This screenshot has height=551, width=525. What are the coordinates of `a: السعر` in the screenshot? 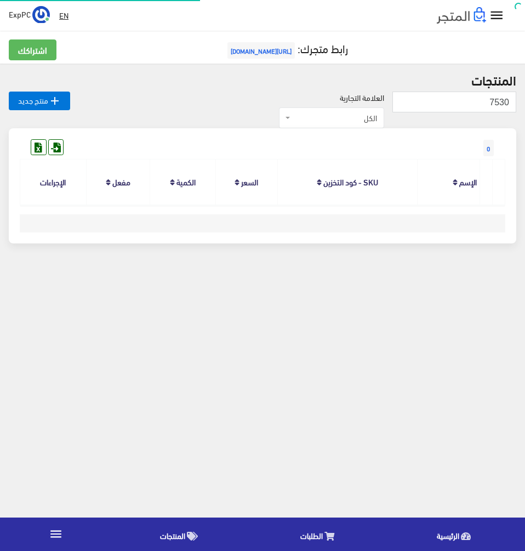 It's located at (249, 181).